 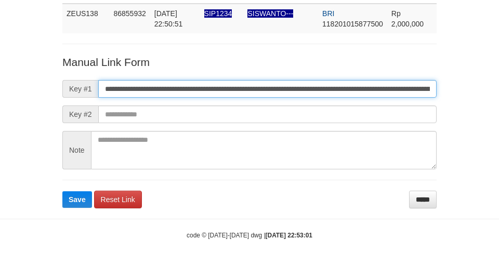 What do you see at coordinates (86, 18) in the screenshot?
I see `td: ZEUS138` at bounding box center [86, 18].